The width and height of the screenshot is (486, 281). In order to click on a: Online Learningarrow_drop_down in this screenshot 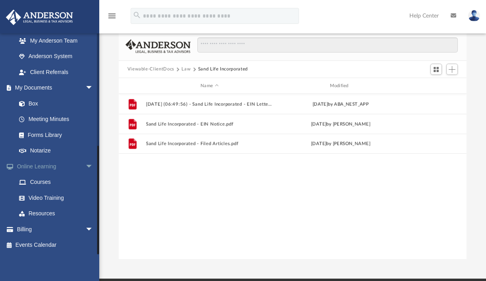, I will do `click(55, 166)`.